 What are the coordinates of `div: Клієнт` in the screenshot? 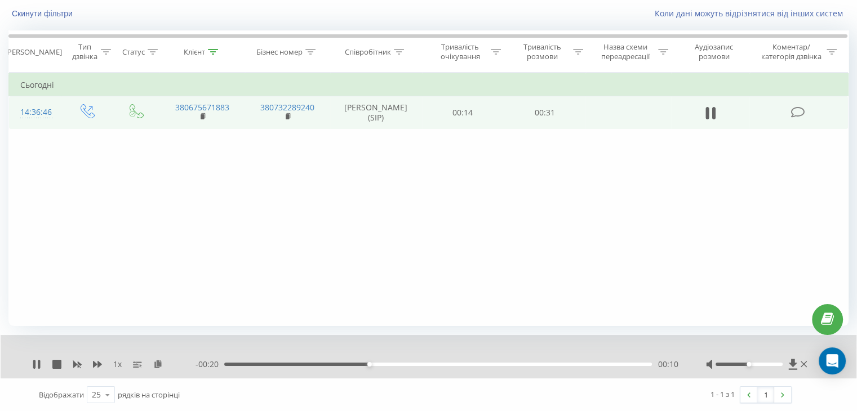 It's located at (194, 52).